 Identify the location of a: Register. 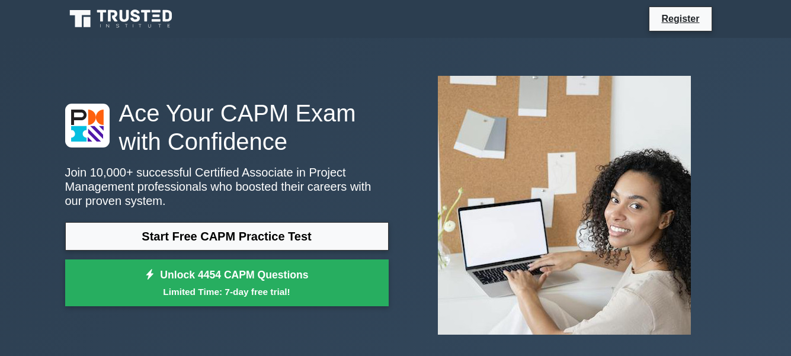
(680, 18).